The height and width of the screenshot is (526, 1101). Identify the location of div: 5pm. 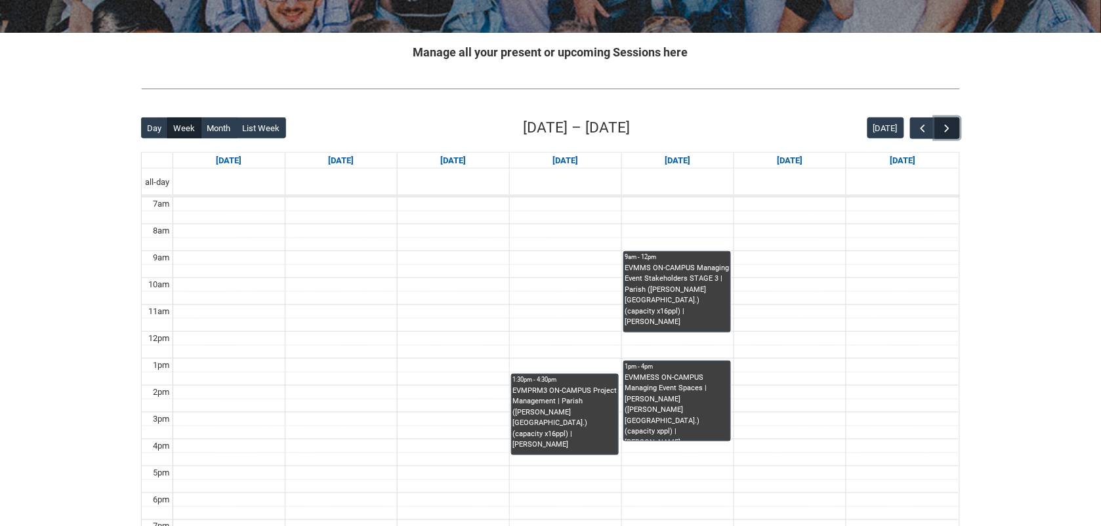
(161, 473).